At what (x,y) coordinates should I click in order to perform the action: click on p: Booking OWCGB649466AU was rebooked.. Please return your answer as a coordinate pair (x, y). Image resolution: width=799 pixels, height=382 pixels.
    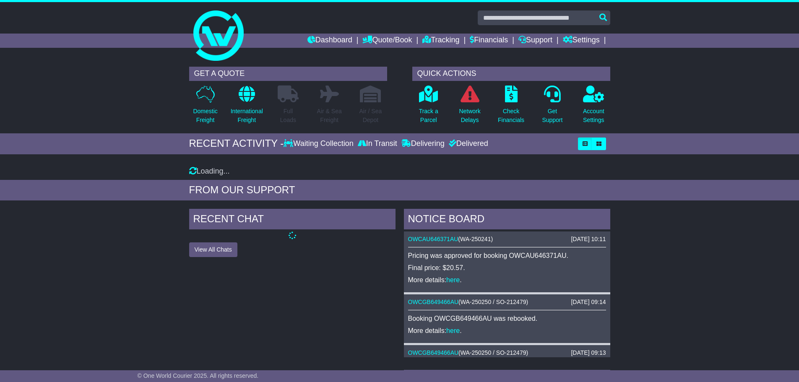
    Looking at the image, I should click on (507, 318).